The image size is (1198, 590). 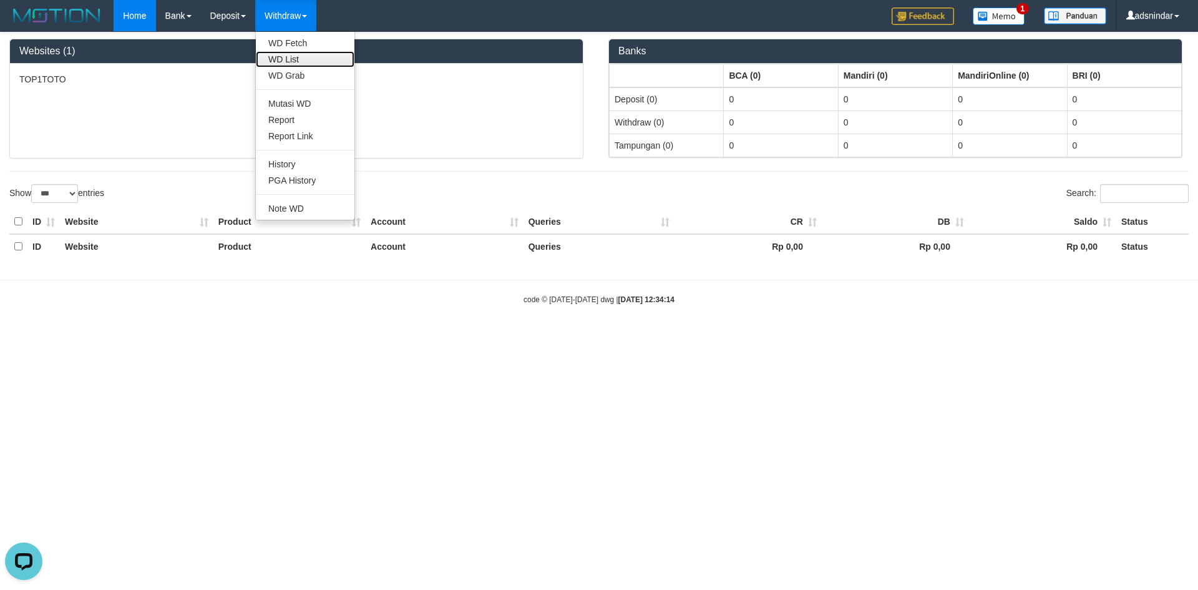 What do you see at coordinates (667, 122) in the screenshot?
I see `td: Withdraw (0)` at bounding box center [667, 122].